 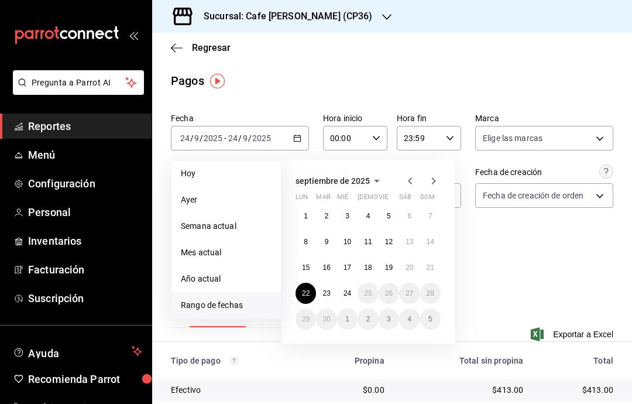 I want to click on div: Propina, so click(x=352, y=360).